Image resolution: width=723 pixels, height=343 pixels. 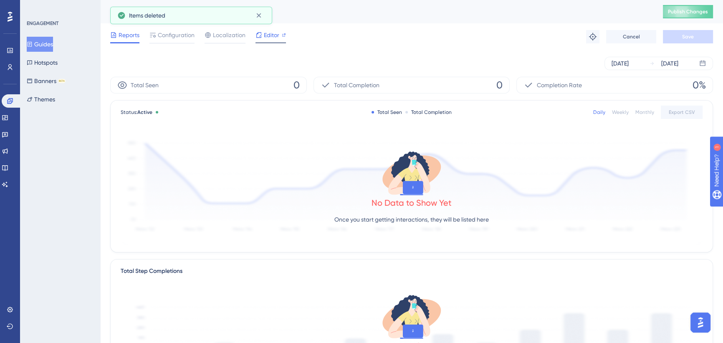 I want to click on span: Editor, so click(x=271, y=35).